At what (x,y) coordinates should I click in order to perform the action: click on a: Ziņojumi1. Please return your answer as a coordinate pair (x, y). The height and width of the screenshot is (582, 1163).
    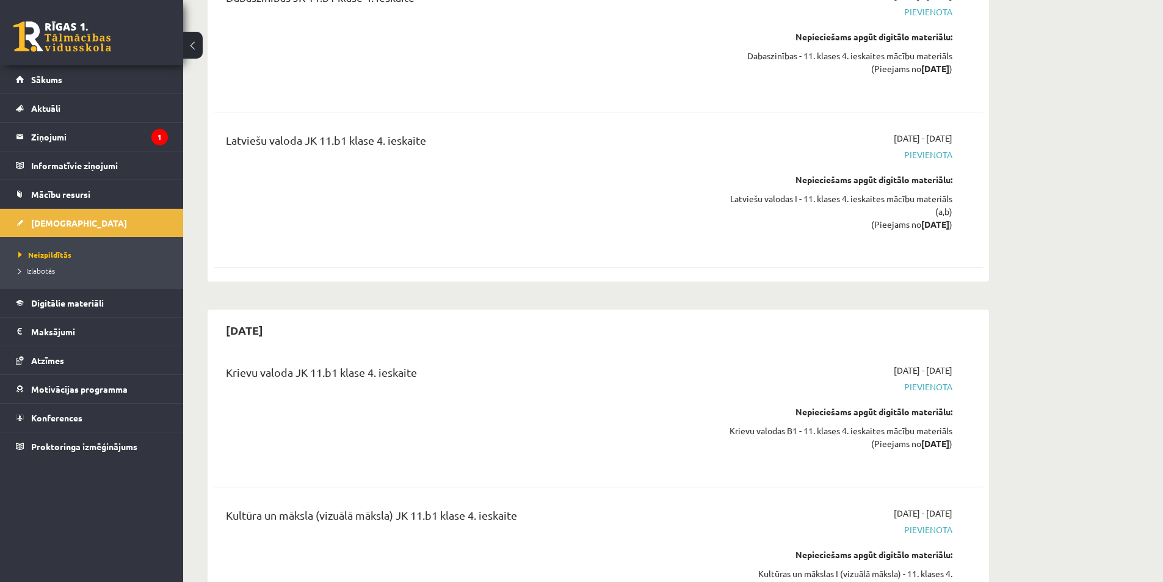
    Looking at the image, I should click on (92, 137).